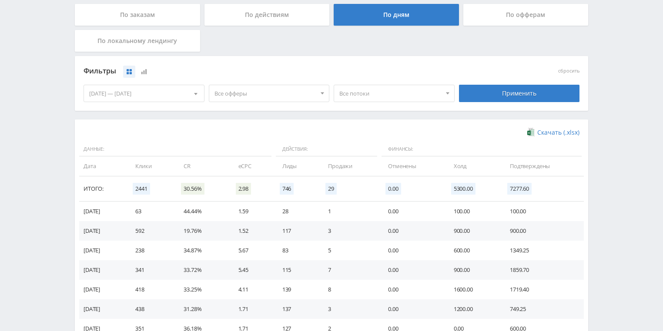  What do you see at coordinates (542, 270) in the screenshot?
I see `td: 1859.70` at bounding box center [542, 270].